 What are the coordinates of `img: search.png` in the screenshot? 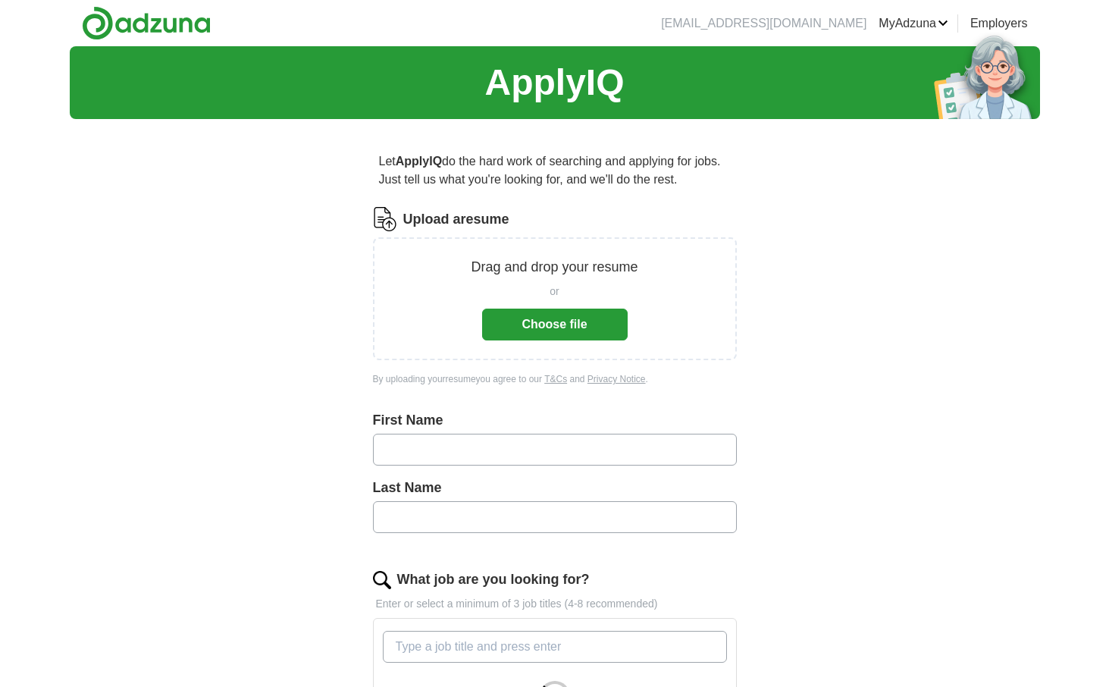 It's located at (382, 580).